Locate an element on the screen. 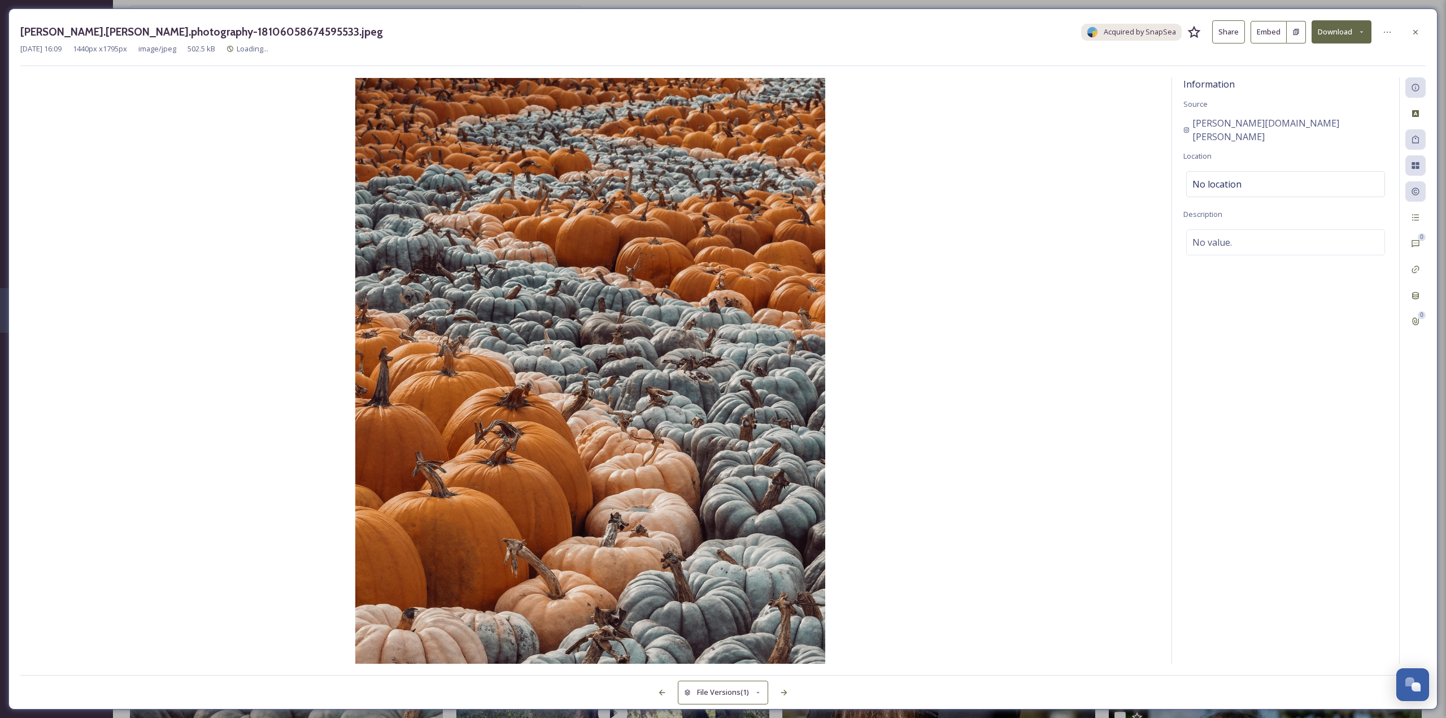 This screenshot has width=1446, height=718. span: 1440 px x 1795 px is located at coordinates (100, 49).